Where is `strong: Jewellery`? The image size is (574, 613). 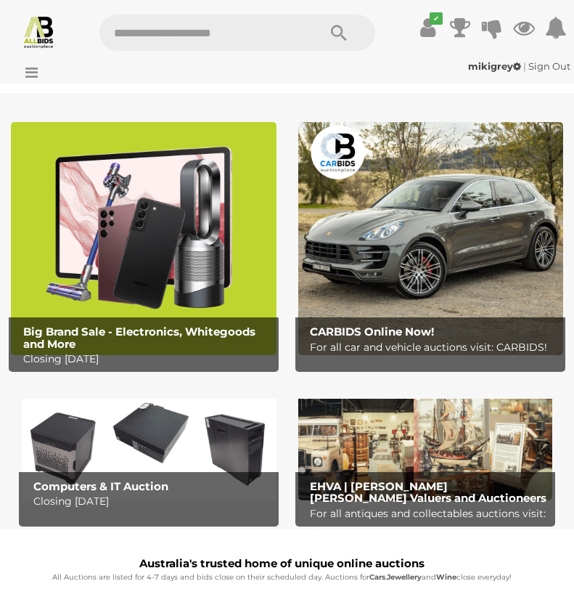 strong: Jewellery is located at coordinates (404, 576).